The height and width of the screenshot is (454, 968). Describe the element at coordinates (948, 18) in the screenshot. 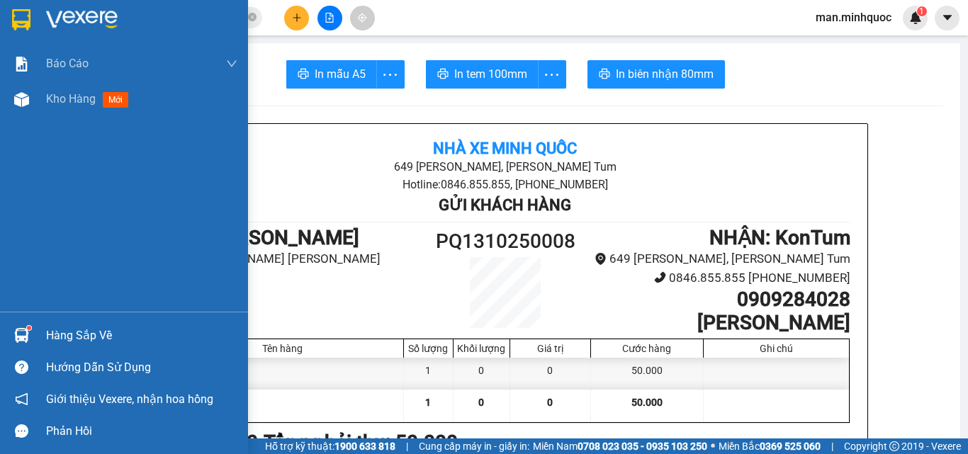

I see `span: caret-down` at that location.